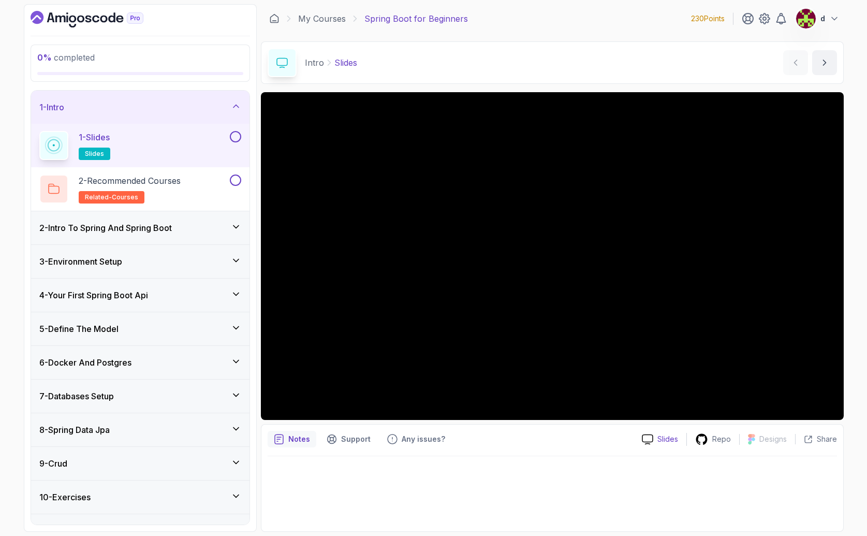  Describe the element at coordinates (53, 463) in the screenshot. I see `h3: 9 - Crud` at that location.